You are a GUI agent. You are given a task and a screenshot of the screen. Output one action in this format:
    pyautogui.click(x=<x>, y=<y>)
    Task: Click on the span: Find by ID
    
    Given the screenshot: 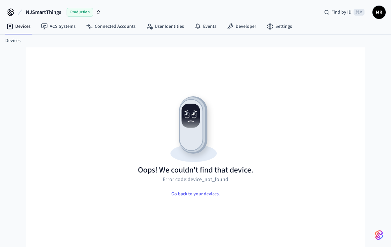 What is the action you would take?
    pyautogui.click(x=341, y=12)
    